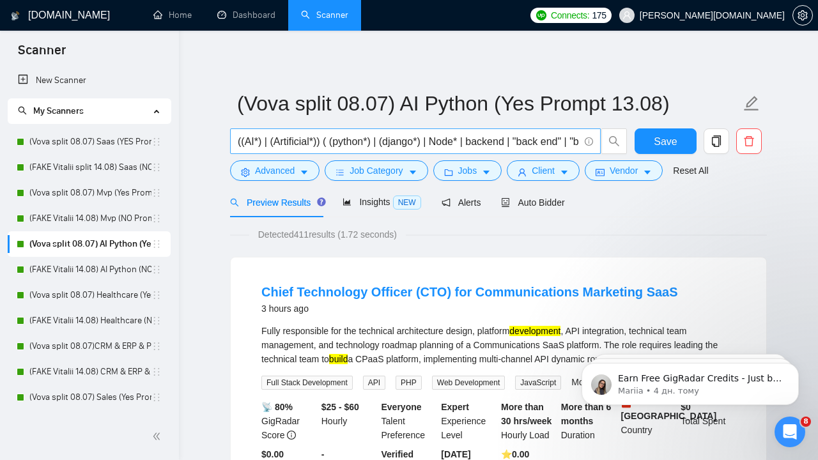  I want to click on span: Connects:, so click(570, 15).